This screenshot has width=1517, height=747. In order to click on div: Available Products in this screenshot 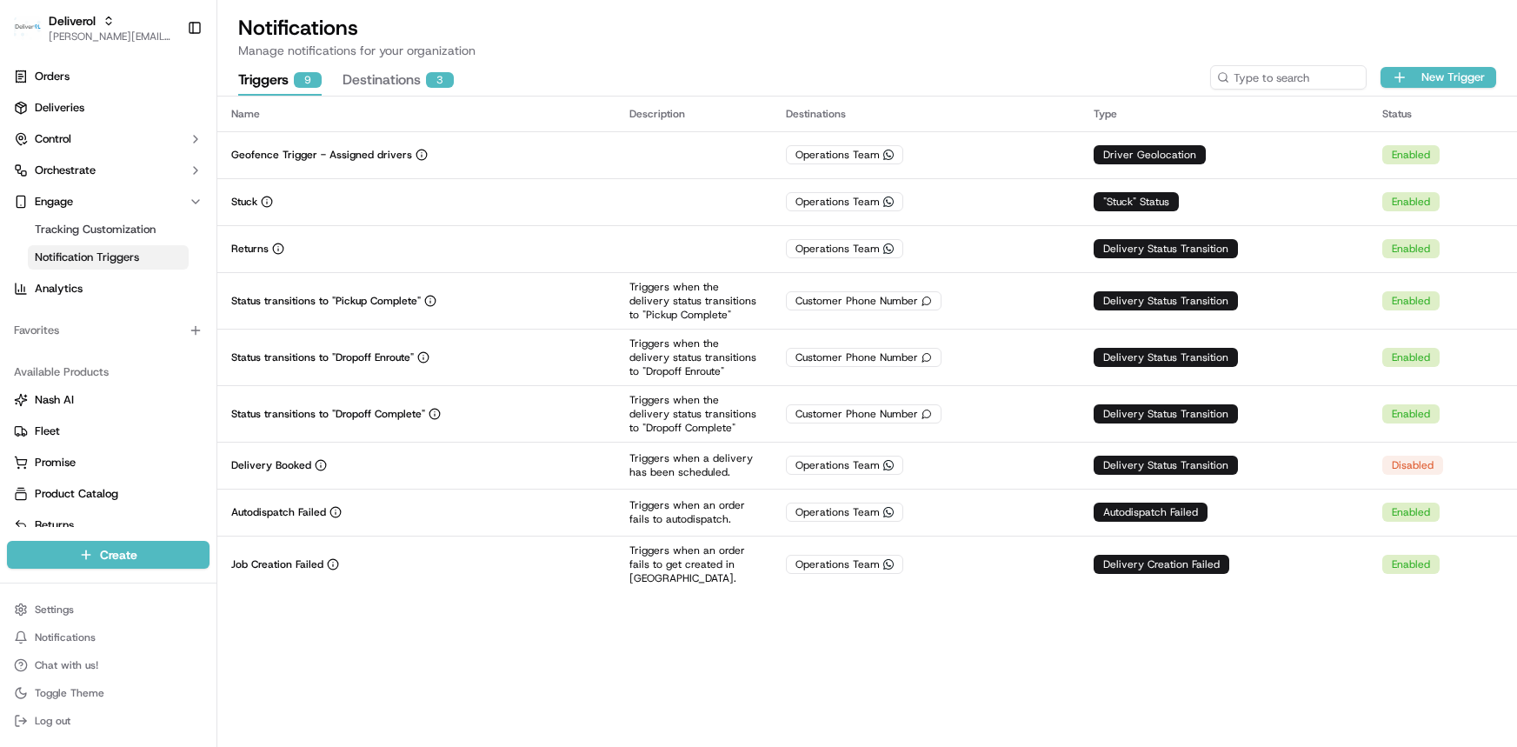, I will do `click(108, 372)`.